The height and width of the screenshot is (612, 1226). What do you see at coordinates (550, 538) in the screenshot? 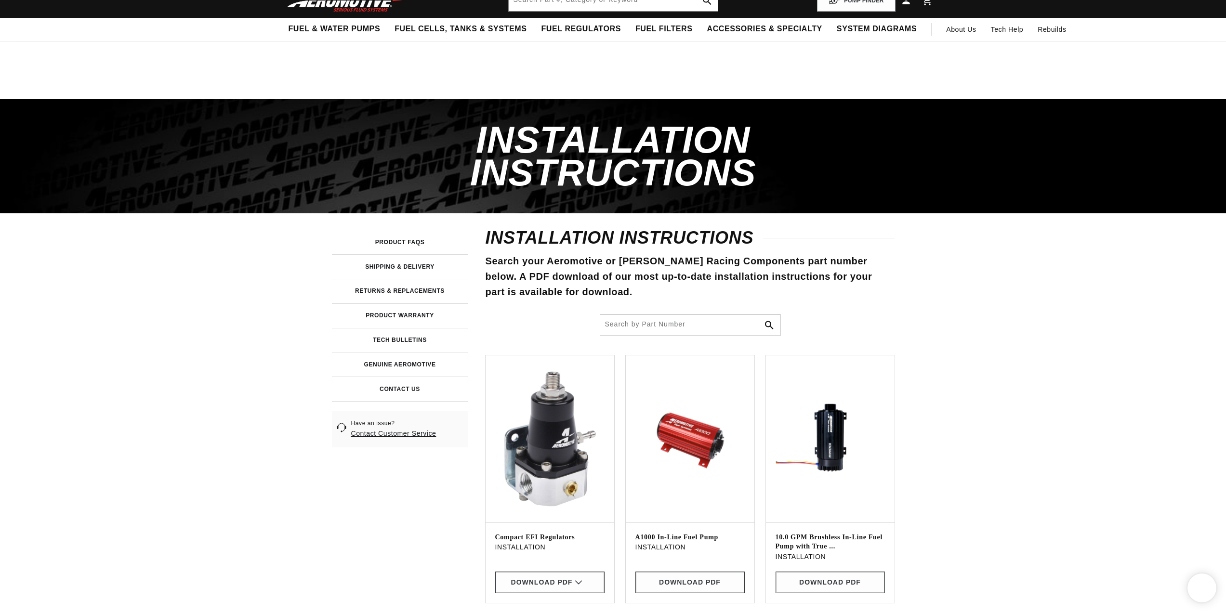
I see `h3: Compact EFI Regulators` at bounding box center [550, 538].